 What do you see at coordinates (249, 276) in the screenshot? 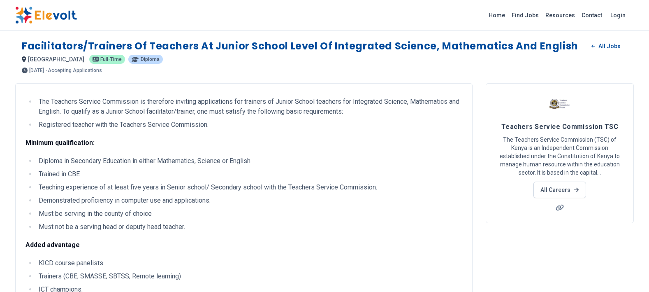
I see `li: Trainers (CBE, SMASSE, SBTSS, Remote learning)` at bounding box center [249, 276].